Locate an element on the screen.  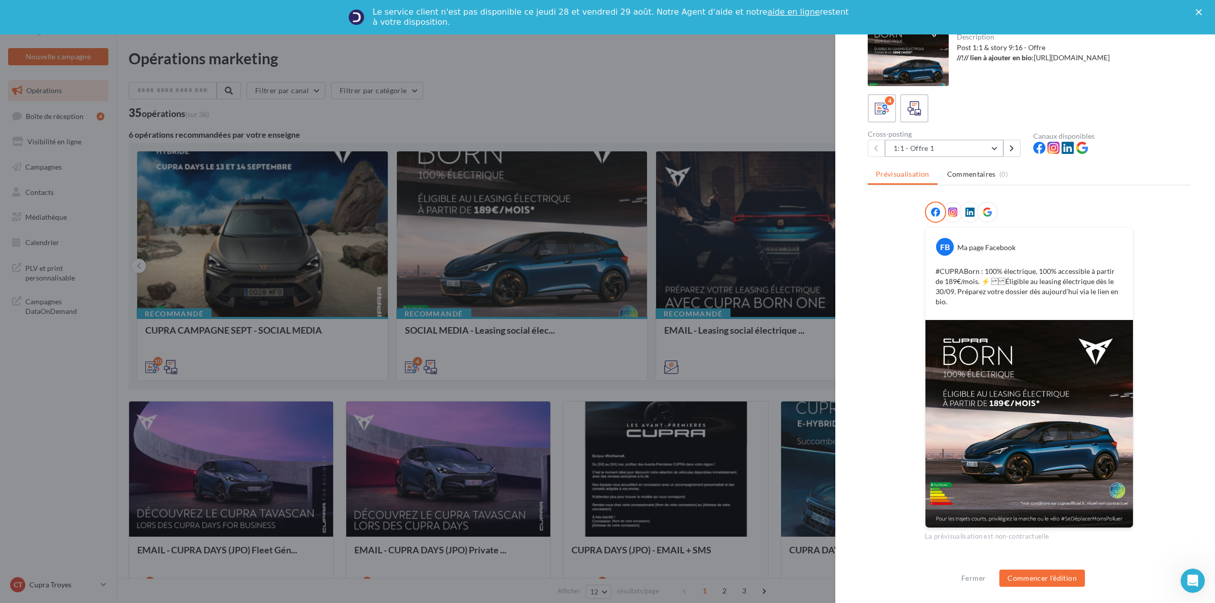
a: aide en ligne is located at coordinates (793, 12).